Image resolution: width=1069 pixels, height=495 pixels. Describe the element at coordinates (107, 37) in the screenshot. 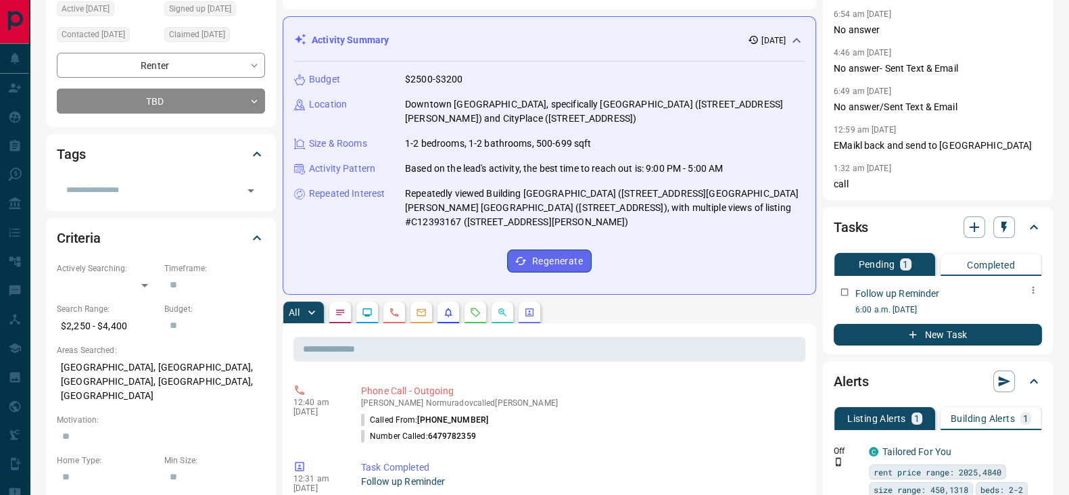

I see `div: Tue Oct 14 2025` at that location.